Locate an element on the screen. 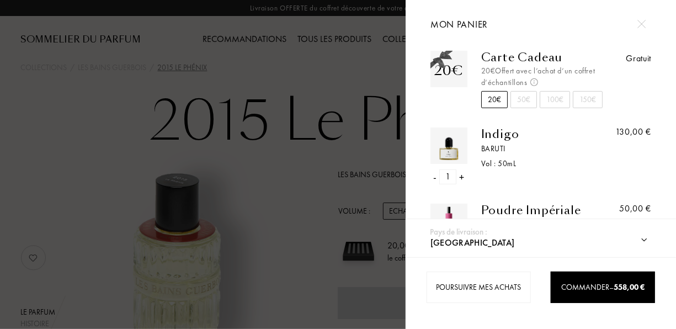 Image resolution: width=676 pixels, height=329 pixels. div: Carte Cadeau is located at coordinates (539, 57).